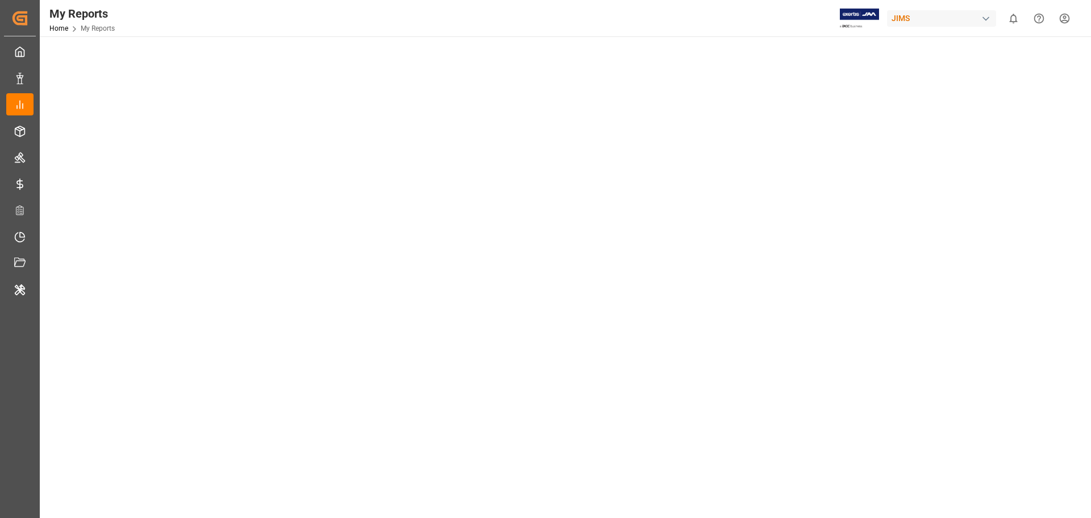 This screenshot has height=518, width=1091. Describe the element at coordinates (941, 18) in the screenshot. I see `div: JIMS` at that location.